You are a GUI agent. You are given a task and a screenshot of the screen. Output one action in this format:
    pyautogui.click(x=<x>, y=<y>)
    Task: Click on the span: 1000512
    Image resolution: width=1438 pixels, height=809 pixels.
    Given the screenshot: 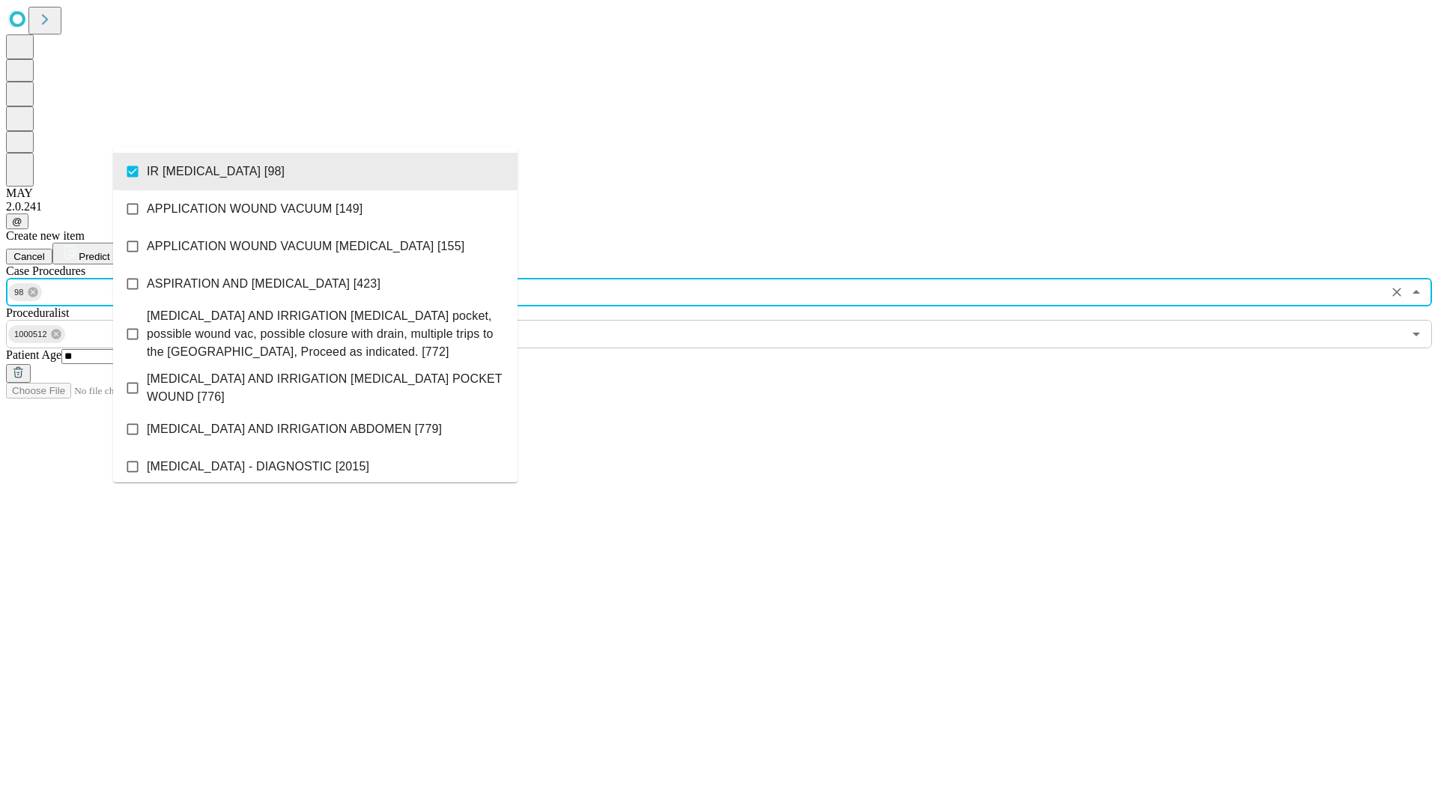 What is the action you would take?
    pyautogui.click(x=31, y=334)
    